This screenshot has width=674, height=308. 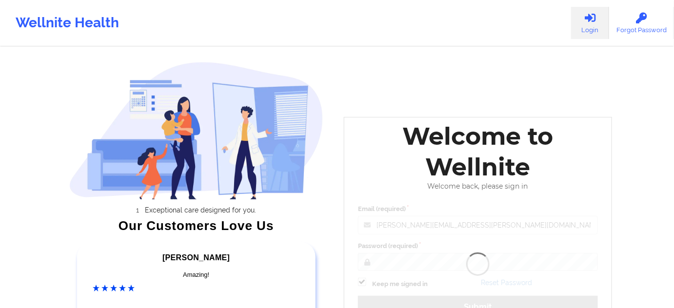 I want to click on a: Forgot Password, so click(x=642, y=23).